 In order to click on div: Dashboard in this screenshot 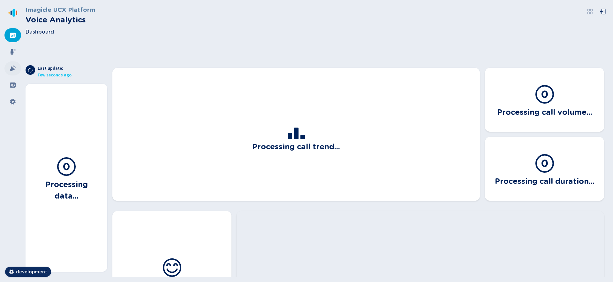, I will do `click(13, 35)`.